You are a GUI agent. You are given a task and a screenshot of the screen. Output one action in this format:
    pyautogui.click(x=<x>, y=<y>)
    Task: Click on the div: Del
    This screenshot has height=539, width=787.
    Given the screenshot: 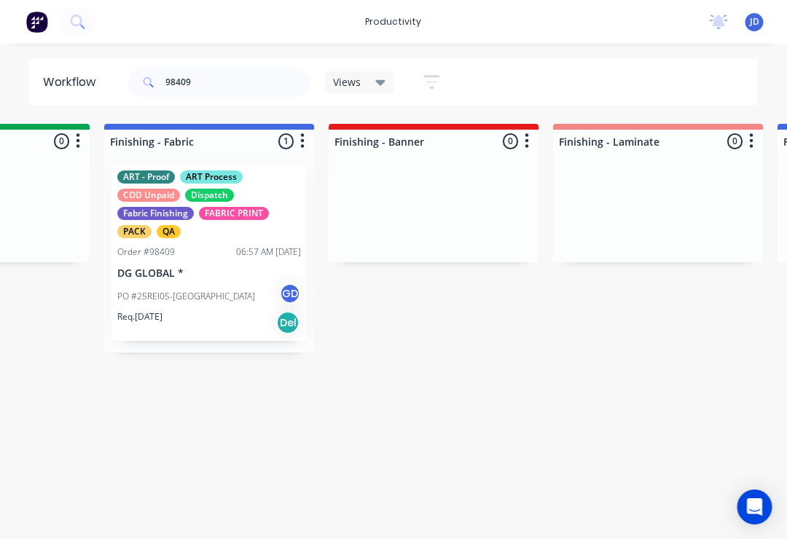 What is the action you would take?
    pyautogui.click(x=289, y=323)
    